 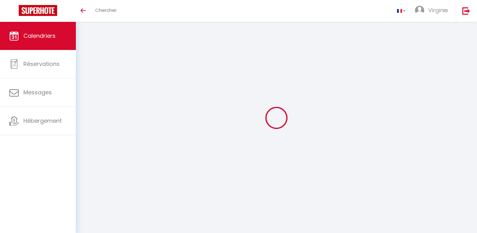 What do you see at coordinates (466, 11) in the screenshot?
I see `img: logout` at bounding box center [466, 11].